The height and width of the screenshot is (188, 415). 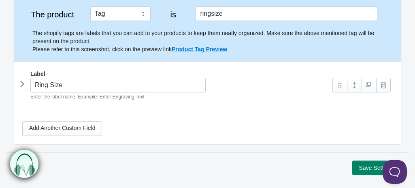 What do you see at coordinates (87, 97) in the screenshot?
I see `em: Enter the label name. Example: Enter Engraving Text` at bounding box center [87, 97].